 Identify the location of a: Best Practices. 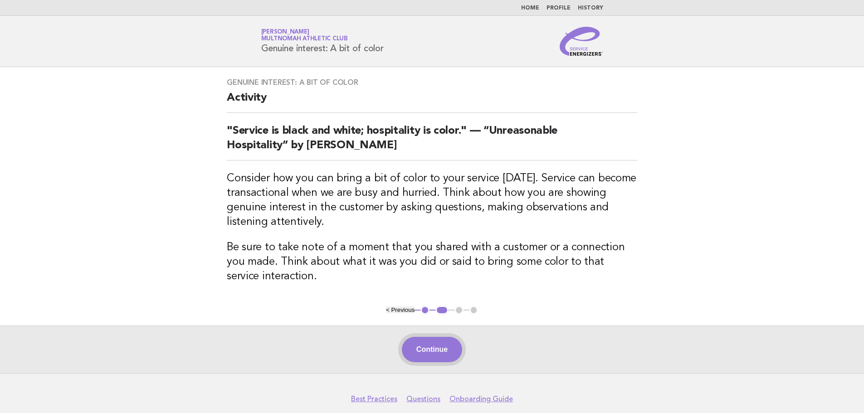
(374, 399).